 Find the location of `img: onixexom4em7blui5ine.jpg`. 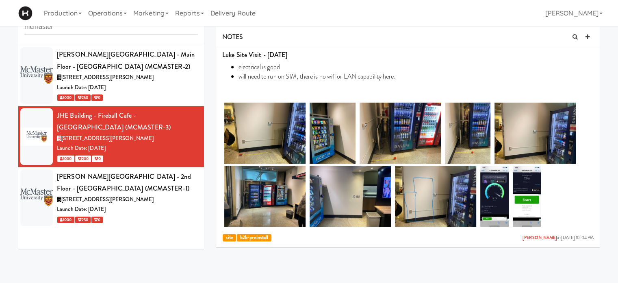

img: onixexom4em7blui5ine.jpg is located at coordinates (350, 196).